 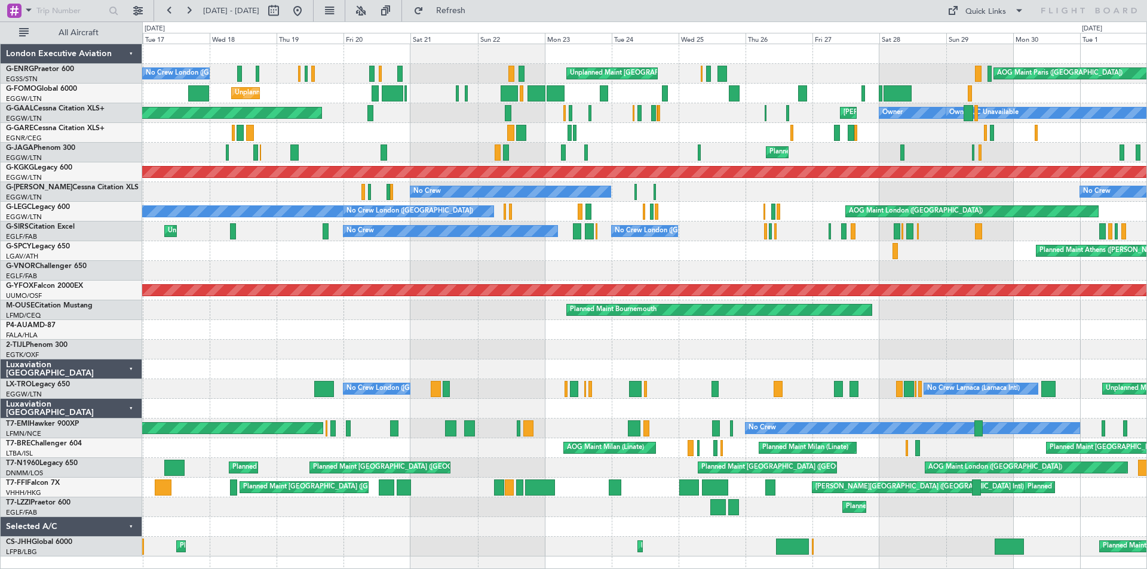 What do you see at coordinates (578, 38) in the screenshot?
I see `div: Mon 23` at bounding box center [578, 38].